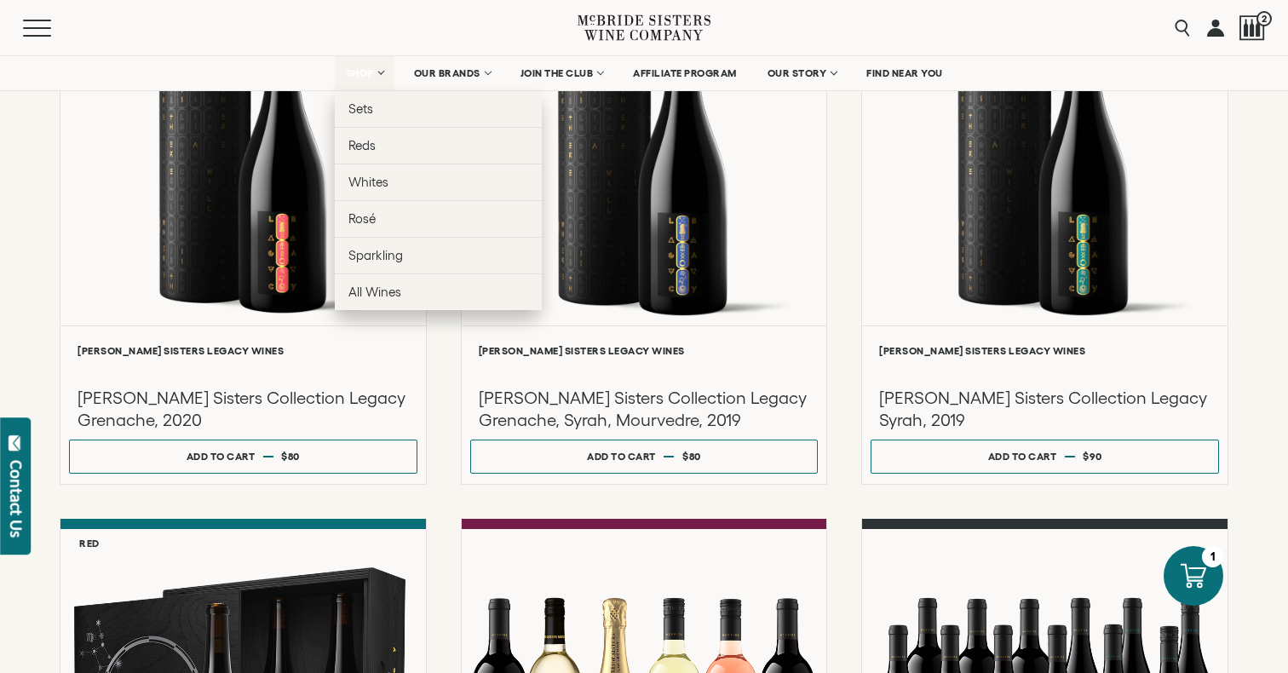 This screenshot has height=673, width=1288. Describe the element at coordinates (561, 73) in the screenshot. I see `a: JOIN THE CLUB` at that location.